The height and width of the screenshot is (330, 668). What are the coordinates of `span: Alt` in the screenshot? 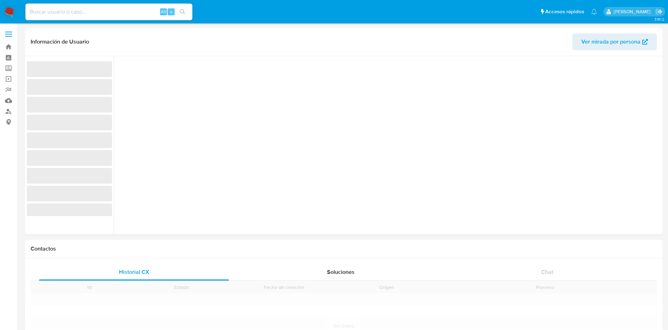 It's located at (164, 11).